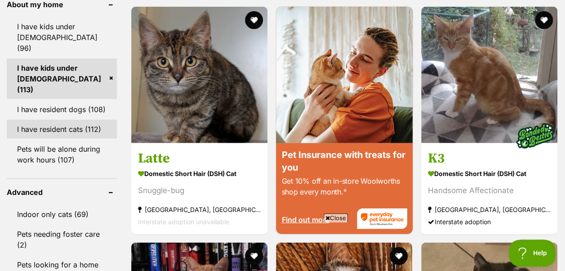 This screenshot has width=565, height=271. What do you see at coordinates (489, 221) in the screenshot?
I see `div: Interstate adoption` at bounding box center [489, 221].